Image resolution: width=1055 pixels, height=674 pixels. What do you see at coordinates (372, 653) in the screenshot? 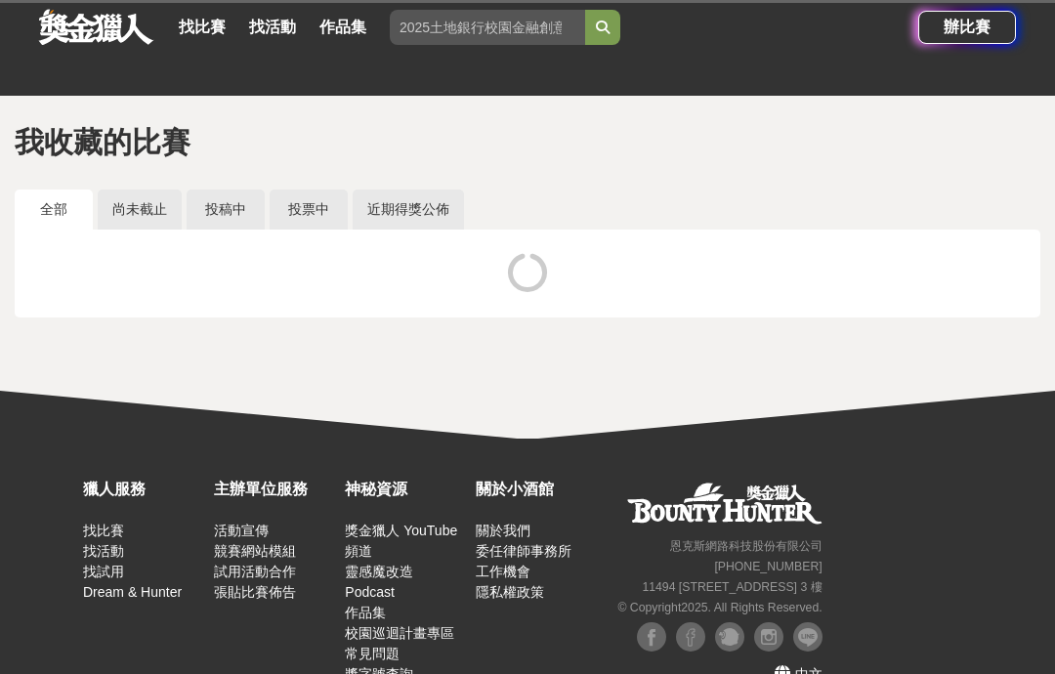
I see `a: 常見問題` at bounding box center [372, 653].